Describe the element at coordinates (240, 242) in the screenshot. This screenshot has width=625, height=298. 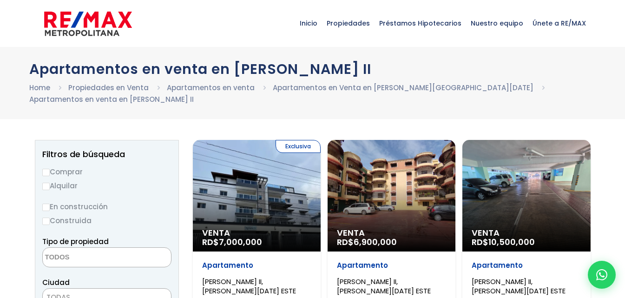
I see `span: 7,000,000` at that location.